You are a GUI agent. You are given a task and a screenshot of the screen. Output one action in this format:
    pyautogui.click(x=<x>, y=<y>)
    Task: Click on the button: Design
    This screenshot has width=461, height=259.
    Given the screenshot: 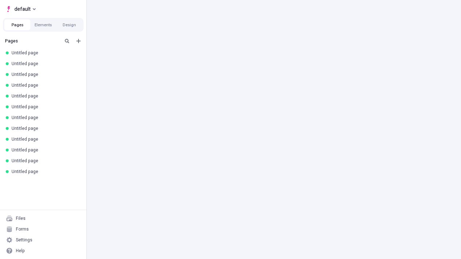 What is the action you would take?
    pyautogui.click(x=69, y=25)
    